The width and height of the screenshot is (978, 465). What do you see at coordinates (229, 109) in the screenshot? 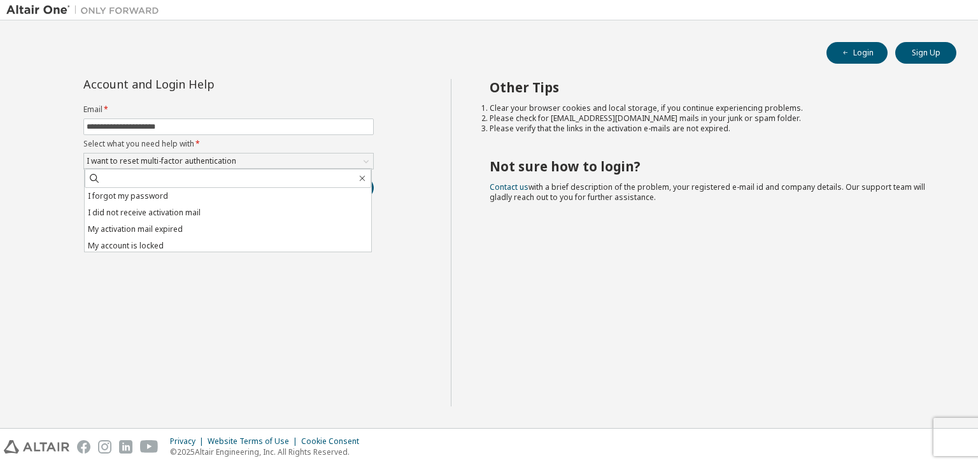
I see `label: Email` at bounding box center [229, 109].